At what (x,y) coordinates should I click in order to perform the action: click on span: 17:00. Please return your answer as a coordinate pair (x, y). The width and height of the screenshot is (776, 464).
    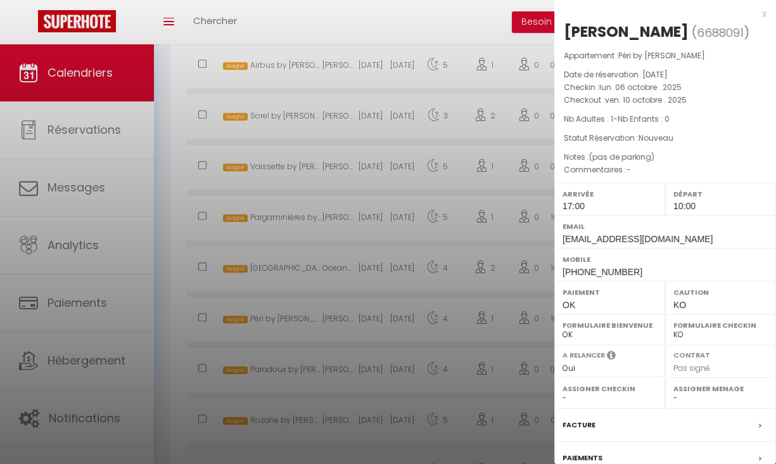
    Looking at the image, I should click on (573, 206).